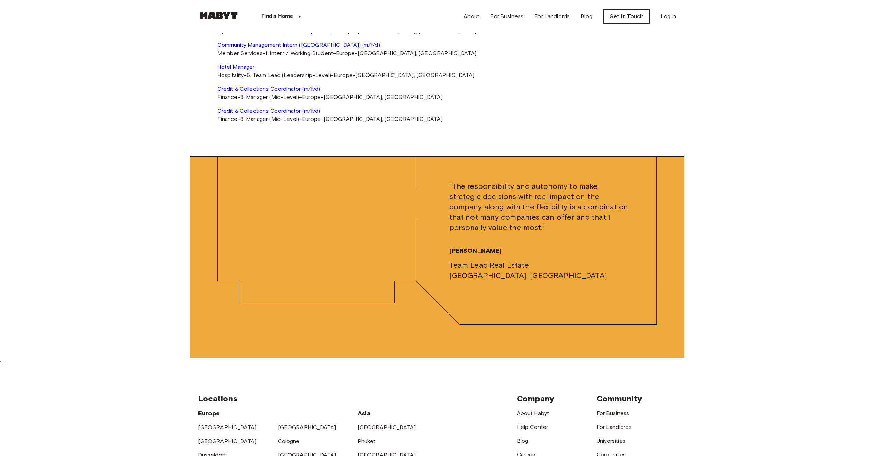 This screenshot has width=874, height=456. What do you see at coordinates (437, 67) in the screenshot?
I see `a: Hotel Manager` at bounding box center [437, 67].